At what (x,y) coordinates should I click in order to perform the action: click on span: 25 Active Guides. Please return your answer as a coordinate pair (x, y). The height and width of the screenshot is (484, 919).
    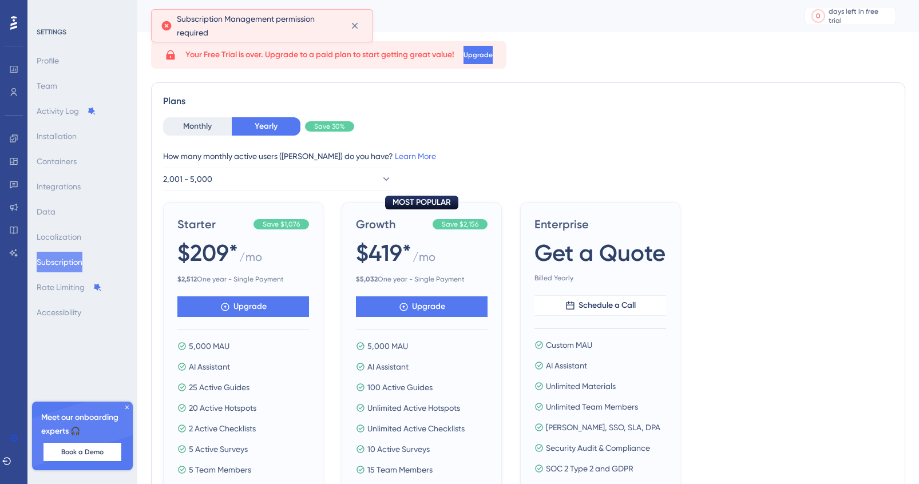
    Looking at the image, I should click on (219, 387).